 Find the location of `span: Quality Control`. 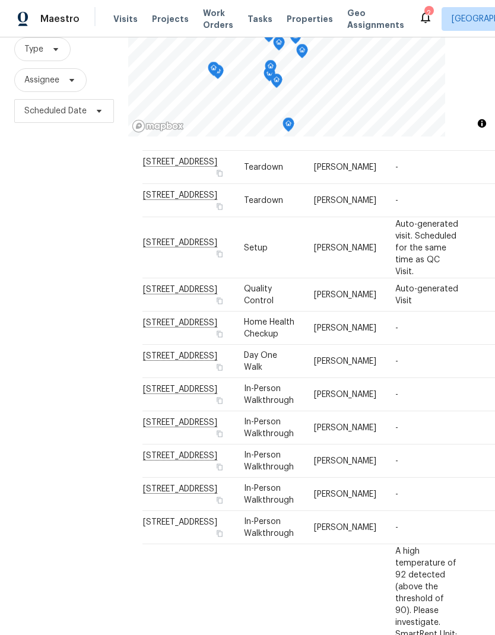

span: Quality Control is located at coordinates (259, 295).